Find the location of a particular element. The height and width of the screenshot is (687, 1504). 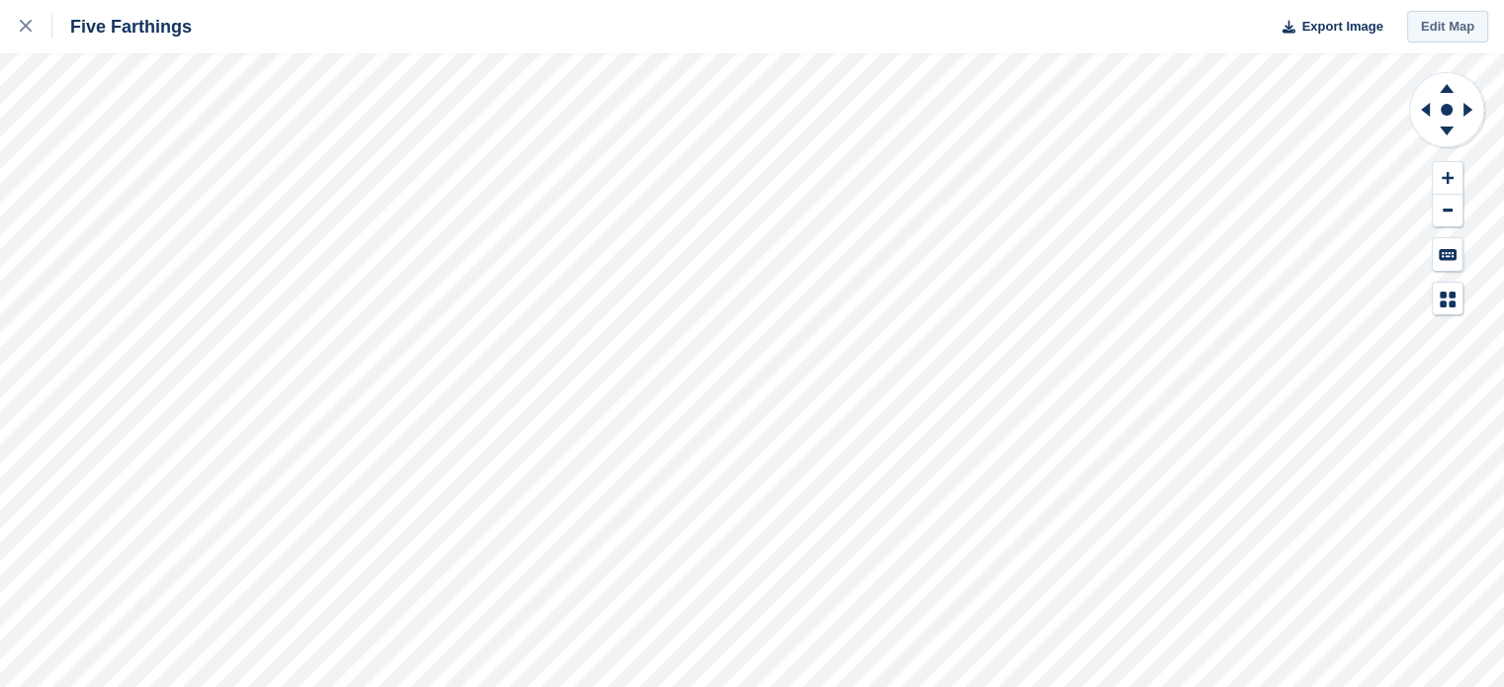

button: Keyboard Shortcuts is located at coordinates (1447, 254).